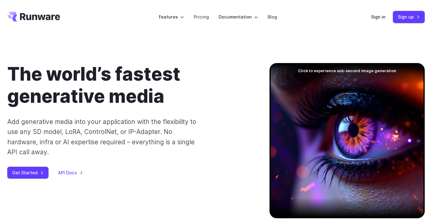  Describe the element at coordinates (238, 17) in the screenshot. I see `label: Documentation` at that location.